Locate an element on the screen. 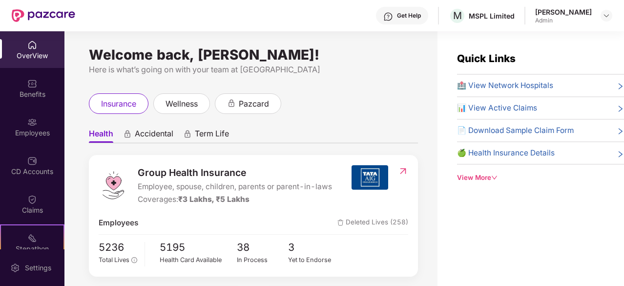  img: svg+xml;base64,PHN2ZyBpZD0iQmVuZWZpdHMiIHhtbG5zPSJodHRwOi8vd3d3LnczLm9yZy8yMDAwL3N2ZyIgd2lkdGg9Ij... is located at coordinates (32, 83).